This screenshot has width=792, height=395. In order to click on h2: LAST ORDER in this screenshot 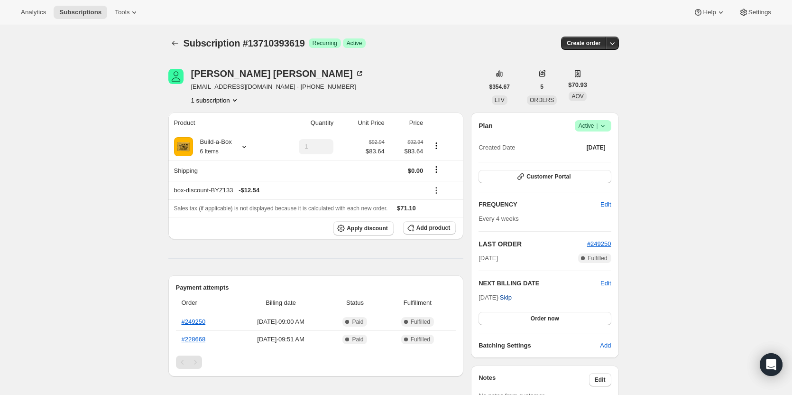, I will do `click(533, 244)`.